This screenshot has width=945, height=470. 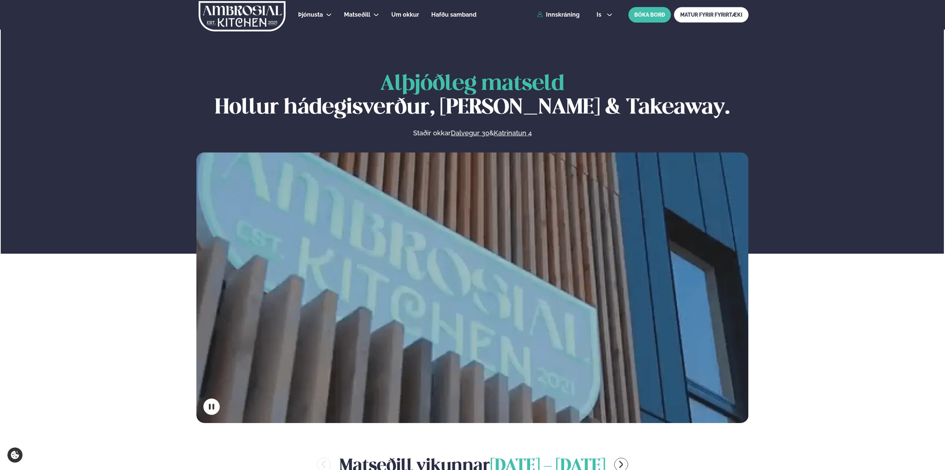 What do you see at coordinates (310, 15) in the screenshot?
I see `a: Þjónusta` at bounding box center [310, 15].